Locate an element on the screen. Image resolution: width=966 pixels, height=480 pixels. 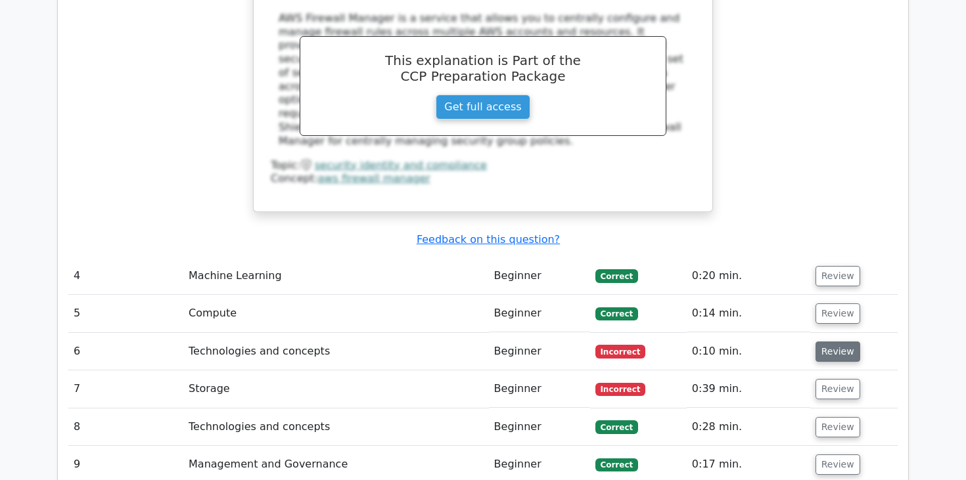
a: Feedback on this question? is located at coordinates (488, 239).